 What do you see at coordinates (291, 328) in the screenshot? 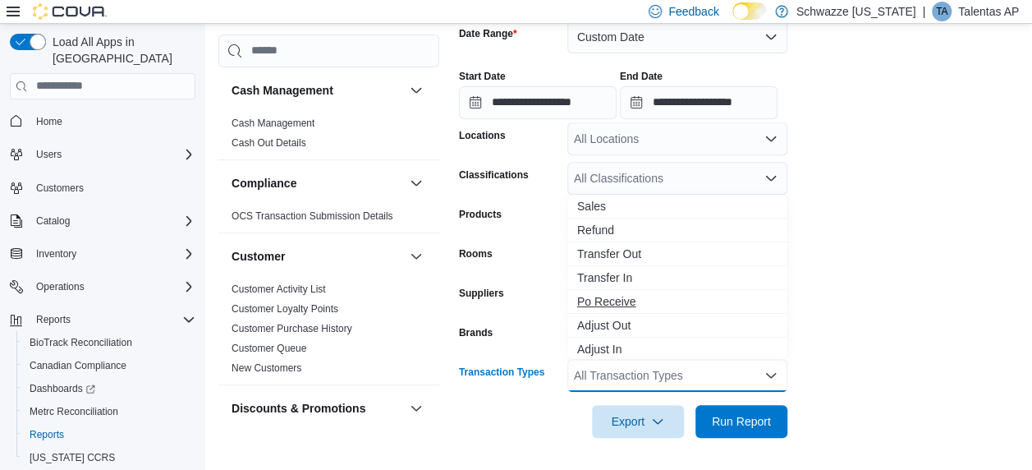
I see `span: Customer Purchase History` at bounding box center [291, 328].